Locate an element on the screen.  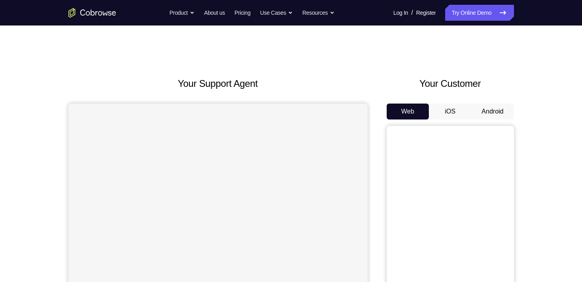
button: iOS is located at coordinates (450, 111).